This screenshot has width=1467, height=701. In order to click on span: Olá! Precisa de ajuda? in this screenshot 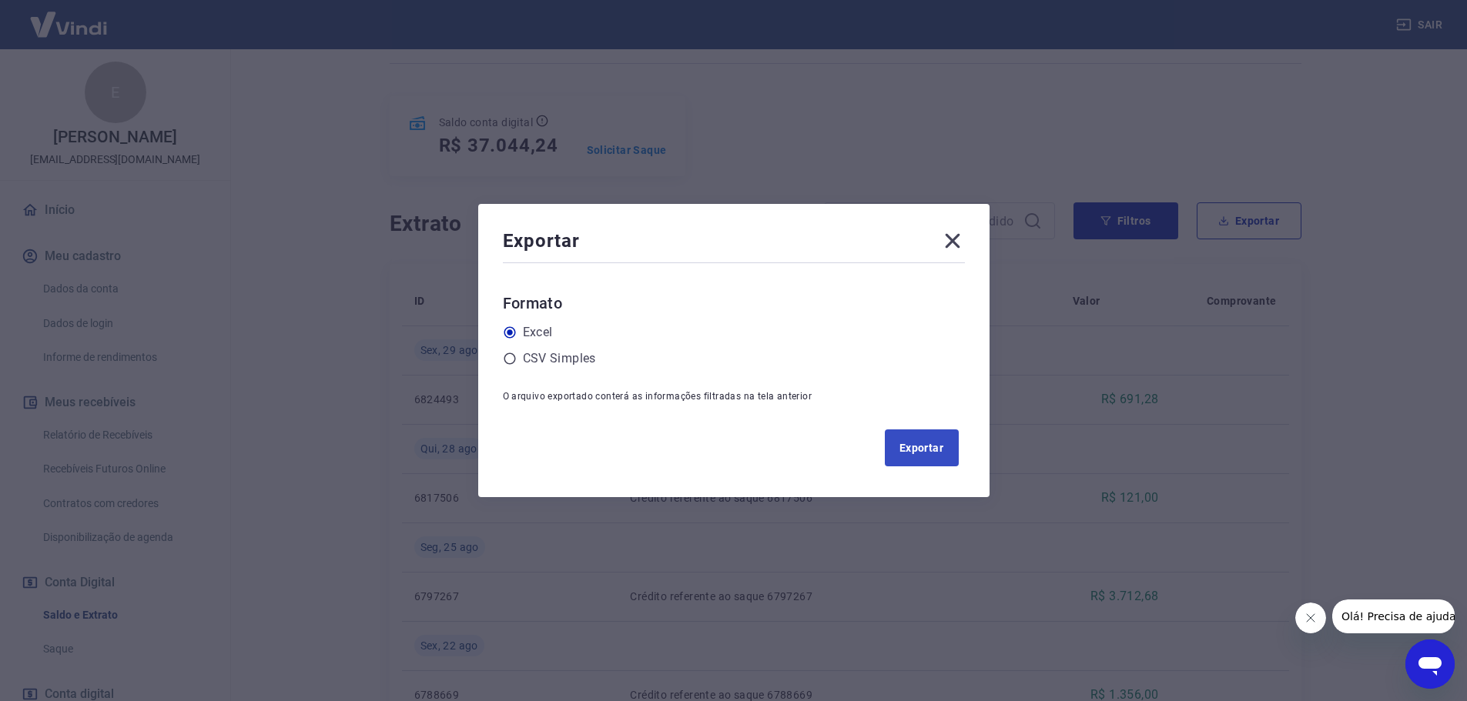, I will do `click(69, 17)`.